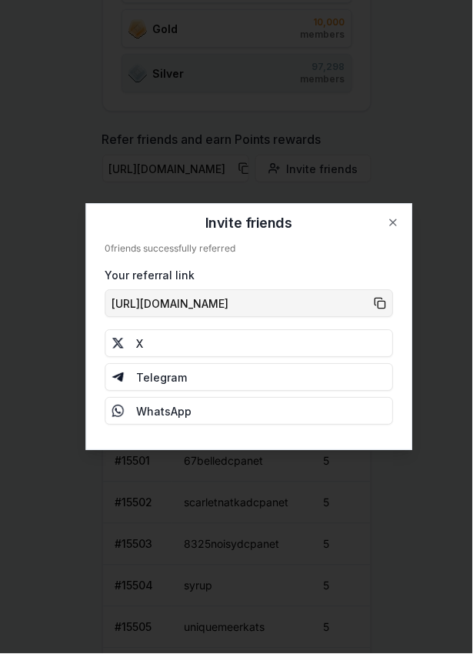 Image resolution: width=473 pixels, height=654 pixels. What do you see at coordinates (248, 378) in the screenshot?
I see `button: Telegram` at bounding box center [248, 378].